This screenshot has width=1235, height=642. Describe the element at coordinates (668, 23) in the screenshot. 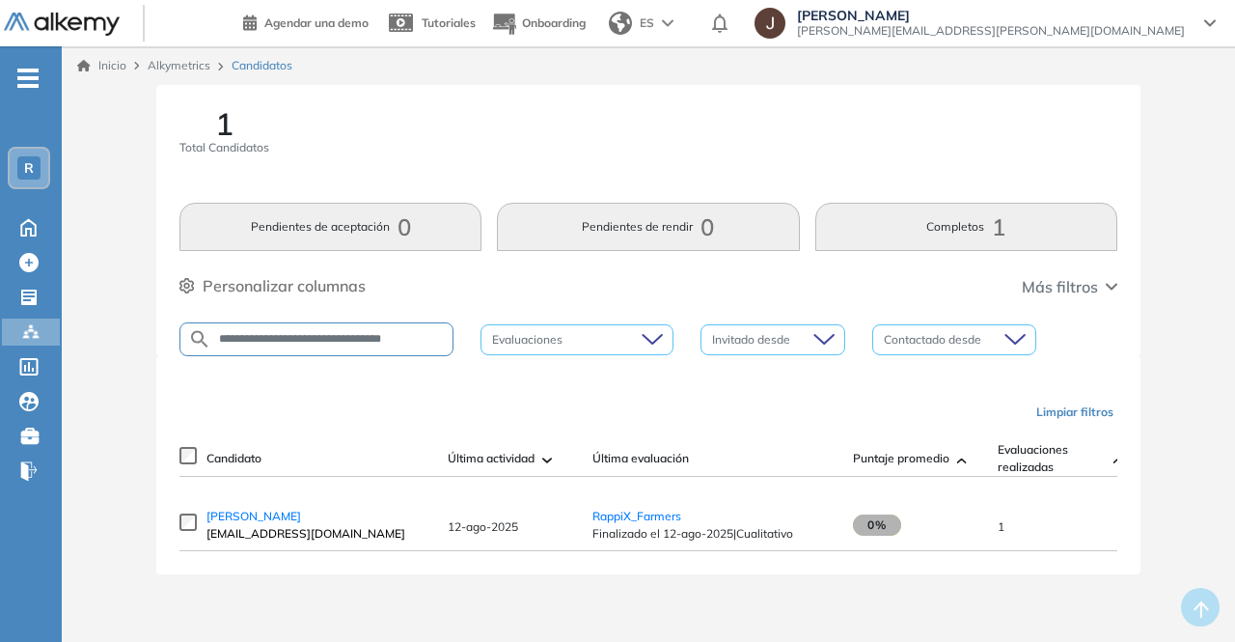

I see `img: arrow` at that location.